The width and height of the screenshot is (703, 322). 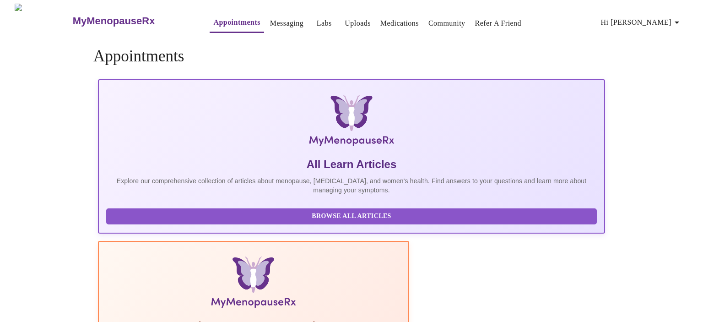 What do you see at coordinates (498, 23) in the screenshot?
I see `button: Refer a Friend` at bounding box center [498, 23].